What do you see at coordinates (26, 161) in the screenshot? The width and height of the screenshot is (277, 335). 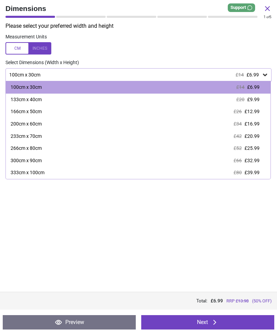 I see `div: 300cm x 90cm` at bounding box center [26, 161].